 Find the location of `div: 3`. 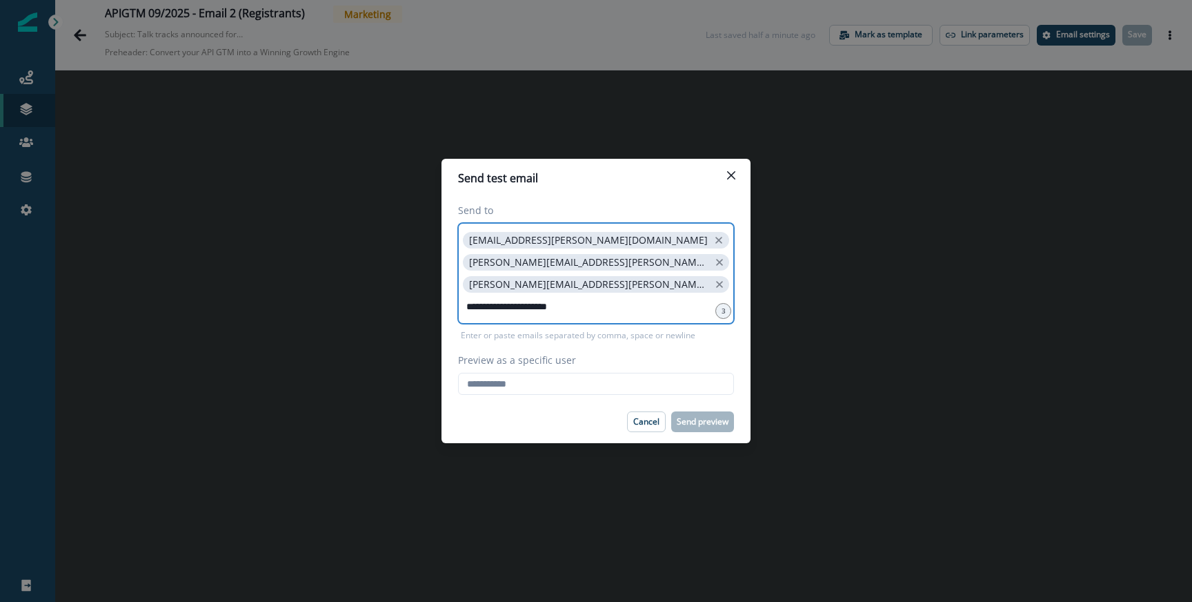

div: 3 is located at coordinates (723, 310).